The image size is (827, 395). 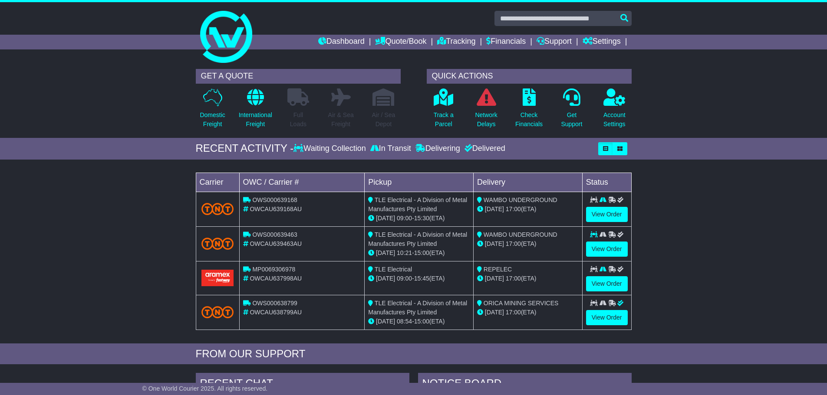 I want to click on span: OWCAU638799AU, so click(x=276, y=313).